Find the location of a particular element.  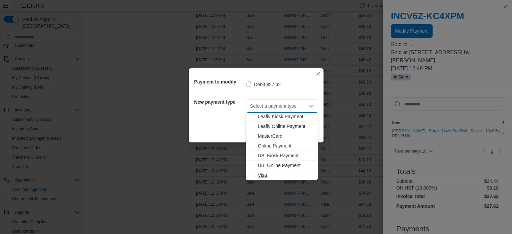

button: Online Payment is located at coordinates (282, 146).